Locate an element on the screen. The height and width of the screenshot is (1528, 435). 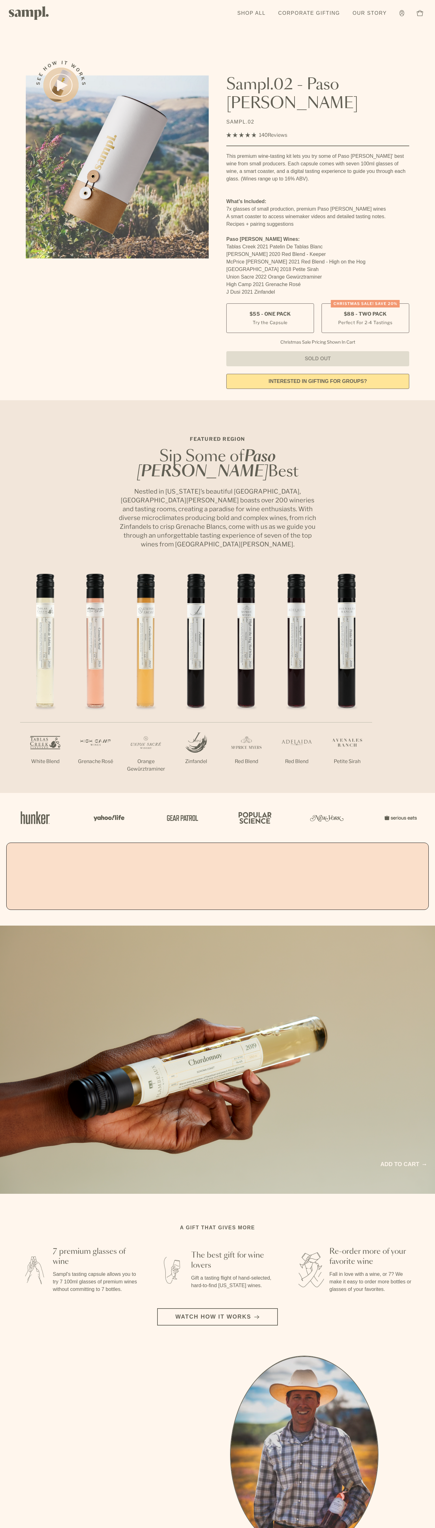
p: Sampl's tasting capsule allows you to try 7 100ml glasses of premium wines without committing to ... is located at coordinates (96, 1281).